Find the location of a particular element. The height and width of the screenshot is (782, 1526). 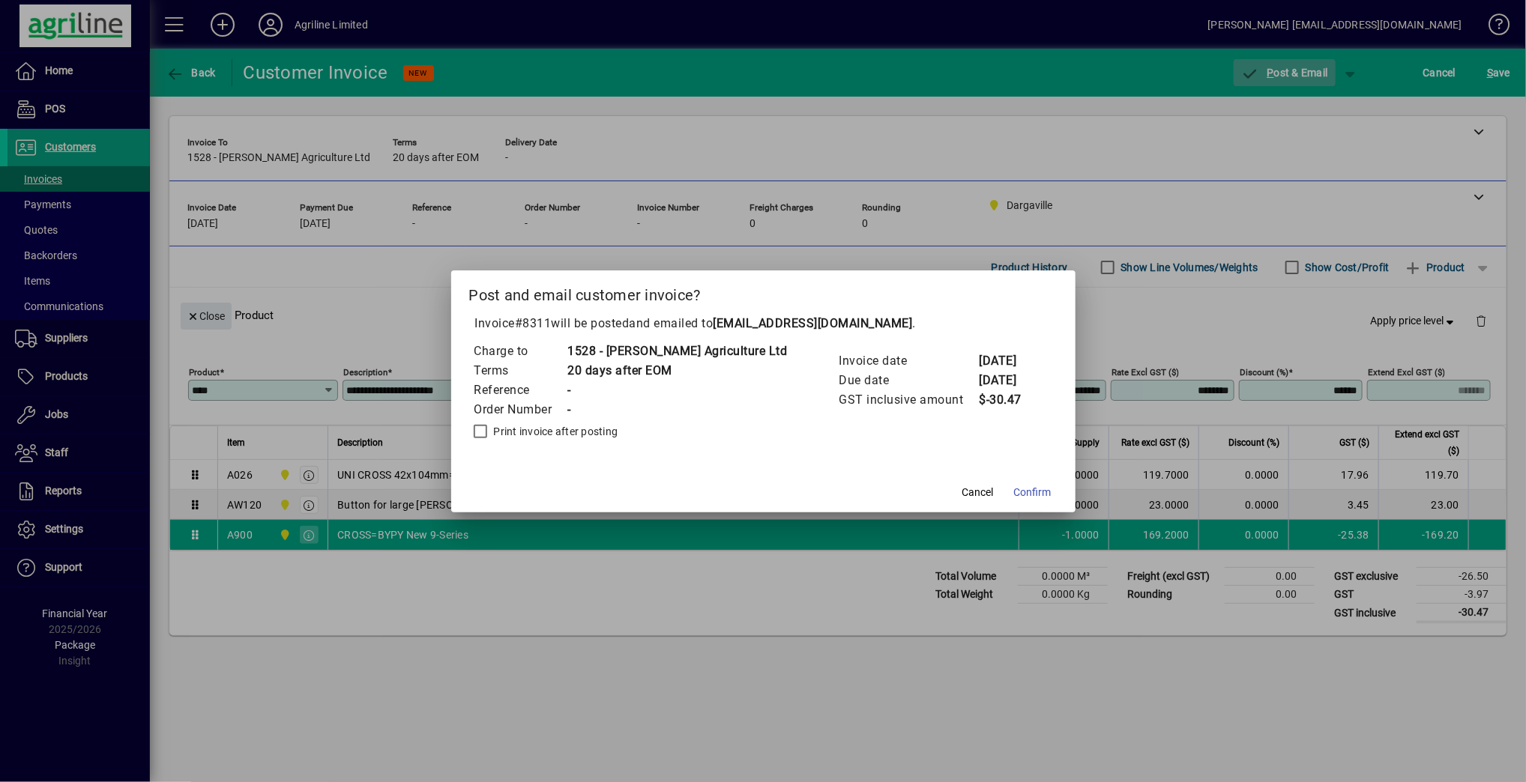

button: Confirm is located at coordinates (1033, 493).